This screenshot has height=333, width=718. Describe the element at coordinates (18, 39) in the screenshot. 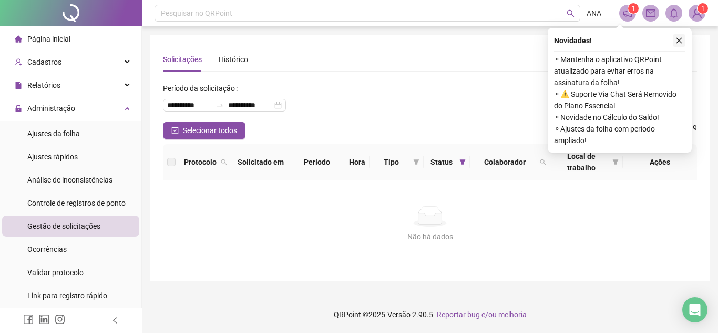

I see `span: home` at that location.